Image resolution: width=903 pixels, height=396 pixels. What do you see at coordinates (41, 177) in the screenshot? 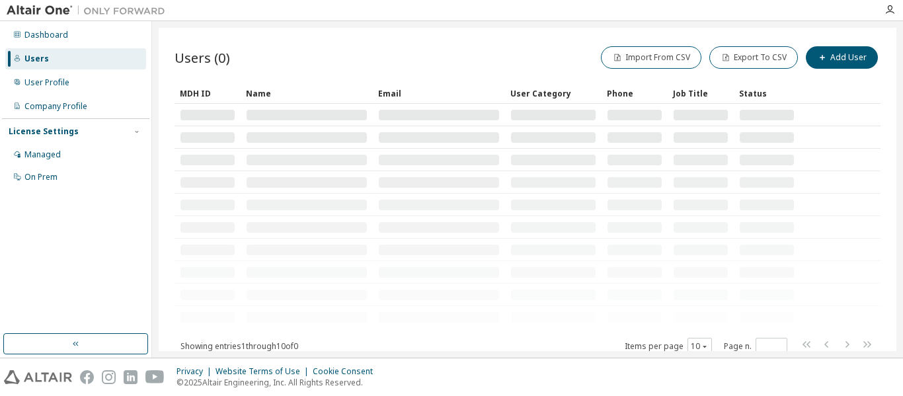
I see `div: On Prem` at bounding box center [41, 177].